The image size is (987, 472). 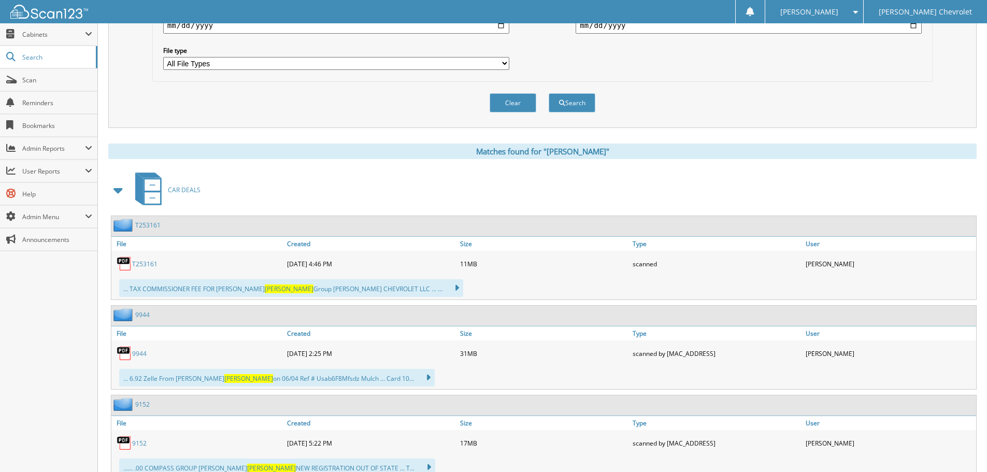 I want to click on input: end, so click(x=749, y=25).